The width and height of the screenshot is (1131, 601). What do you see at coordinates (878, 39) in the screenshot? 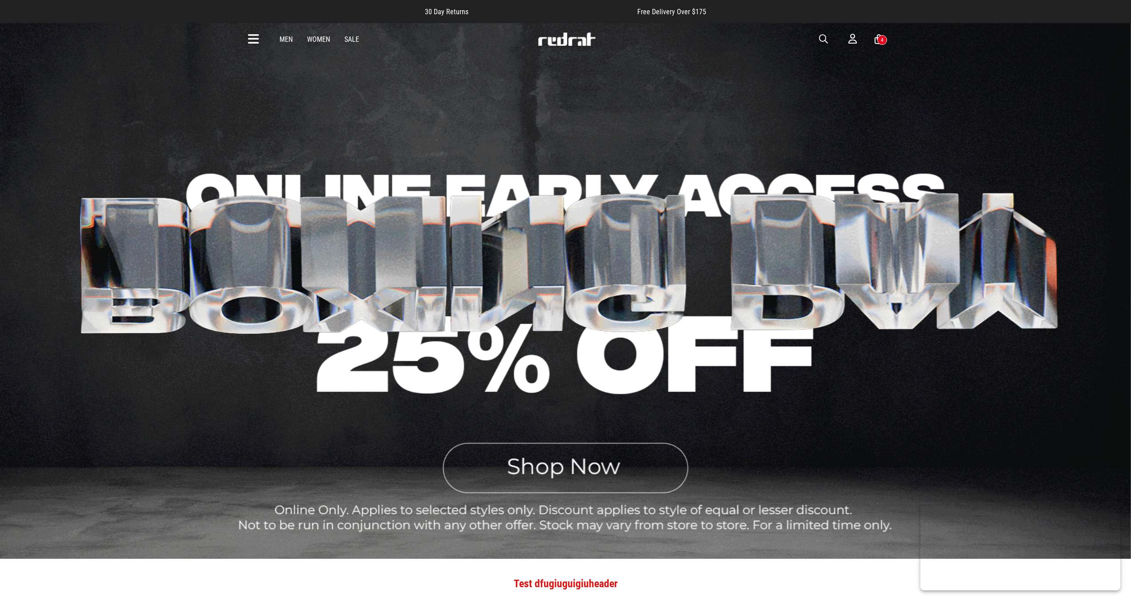
I see `a: 4` at bounding box center [878, 39].